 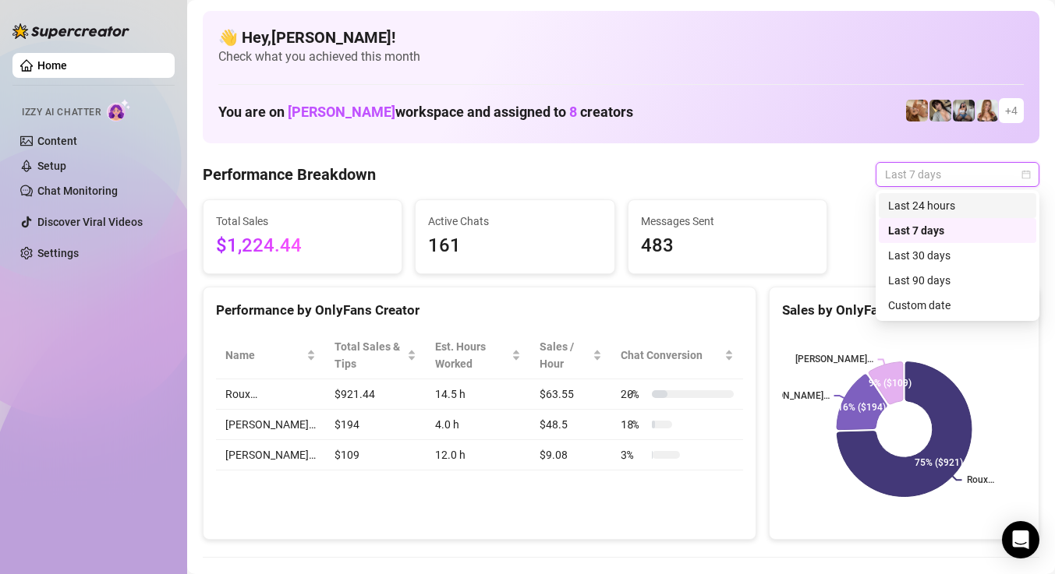 I want to click on a: Home, so click(x=52, y=65).